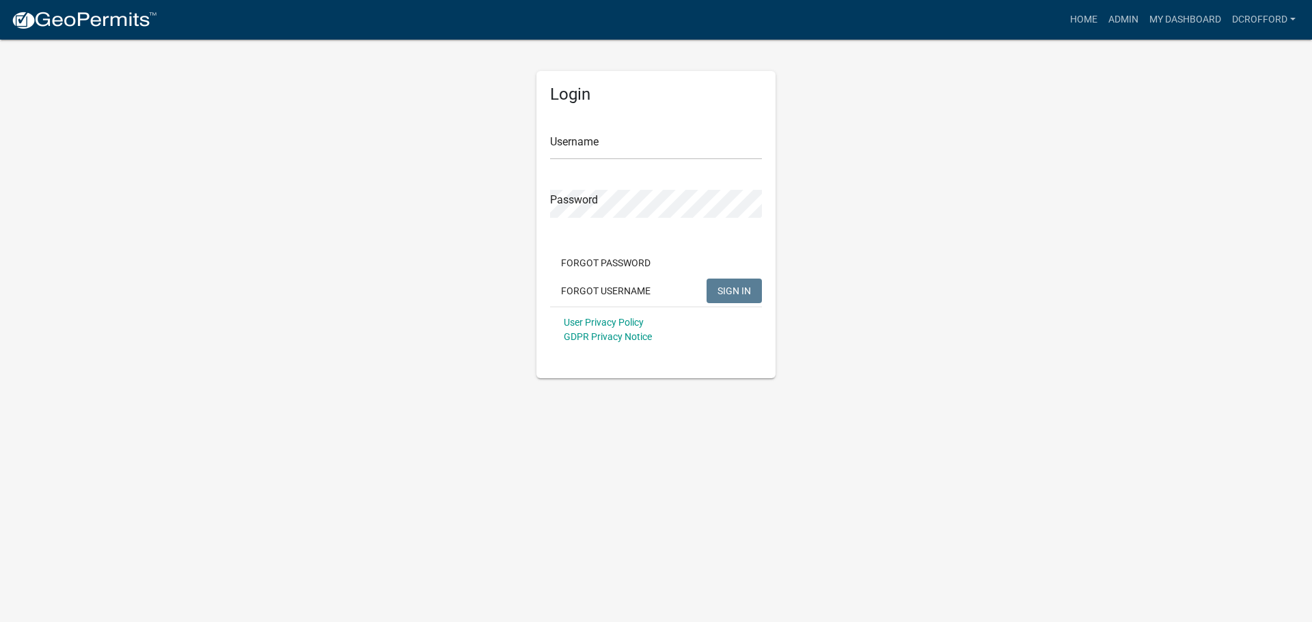 The image size is (1312, 622). I want to click on h5: Login, so click(656, 94).